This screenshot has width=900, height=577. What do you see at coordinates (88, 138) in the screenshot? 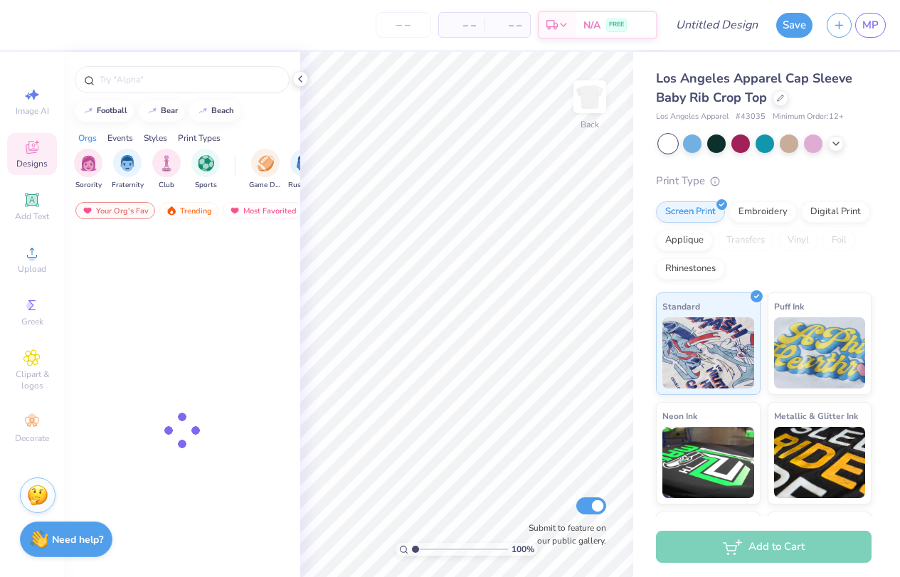
I see `div: Orgs` at bounding box center [88, 138].